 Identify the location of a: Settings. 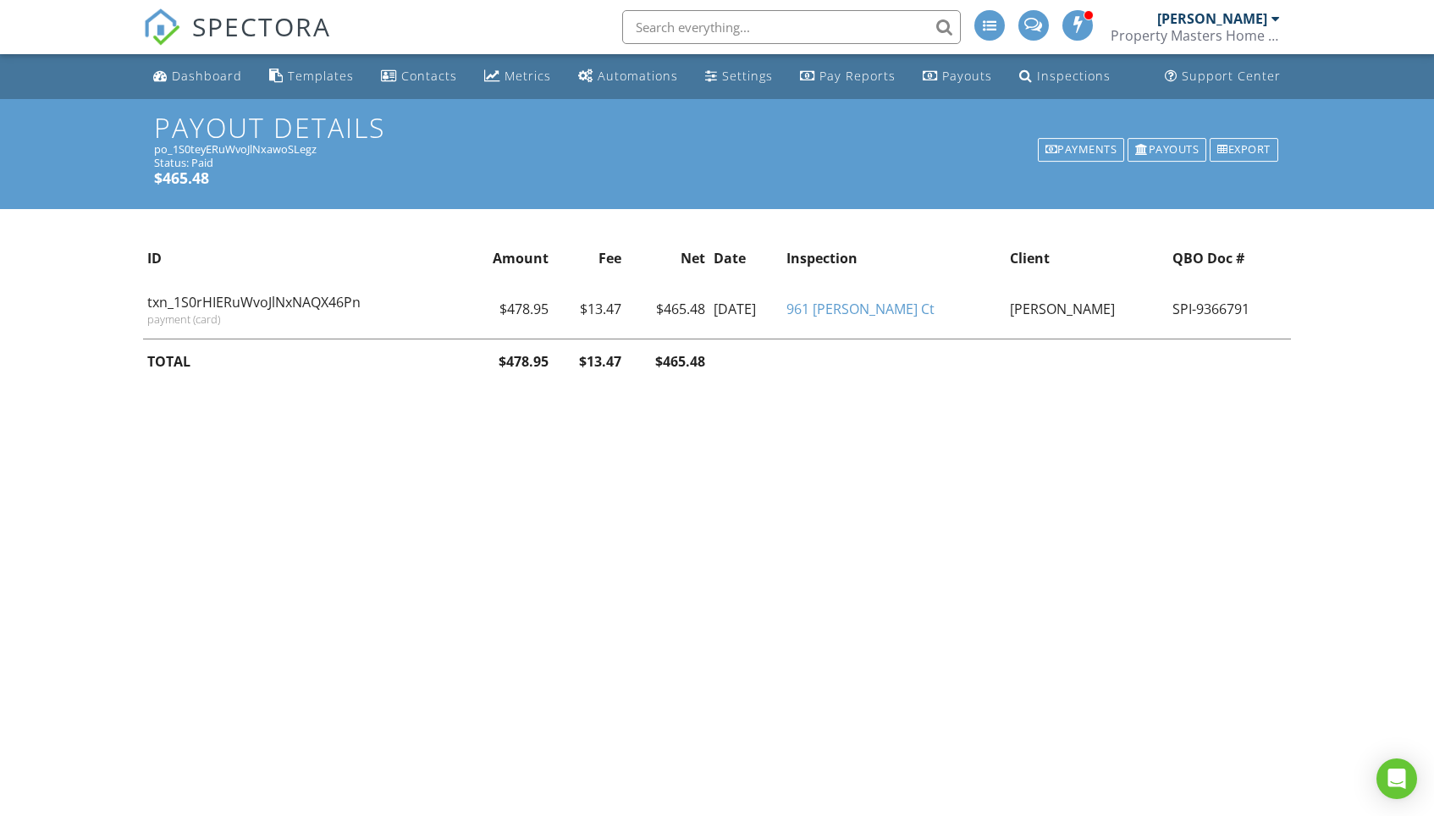
(739, 76).